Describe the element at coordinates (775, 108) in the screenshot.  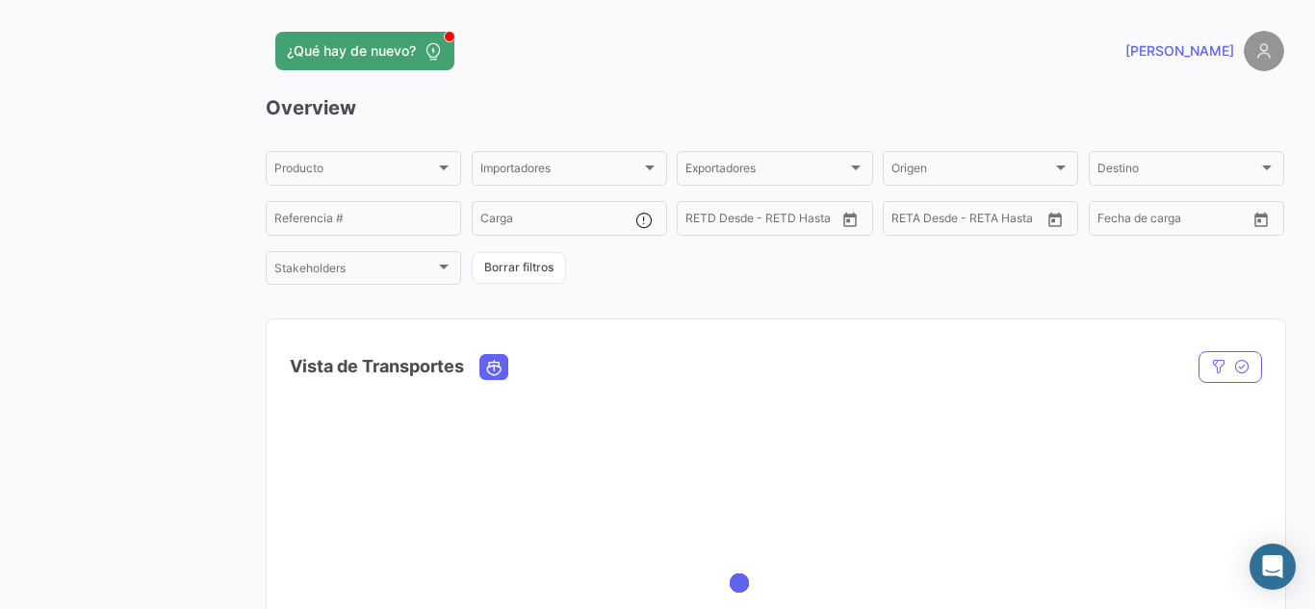
I see `h3: Overview` at that location.